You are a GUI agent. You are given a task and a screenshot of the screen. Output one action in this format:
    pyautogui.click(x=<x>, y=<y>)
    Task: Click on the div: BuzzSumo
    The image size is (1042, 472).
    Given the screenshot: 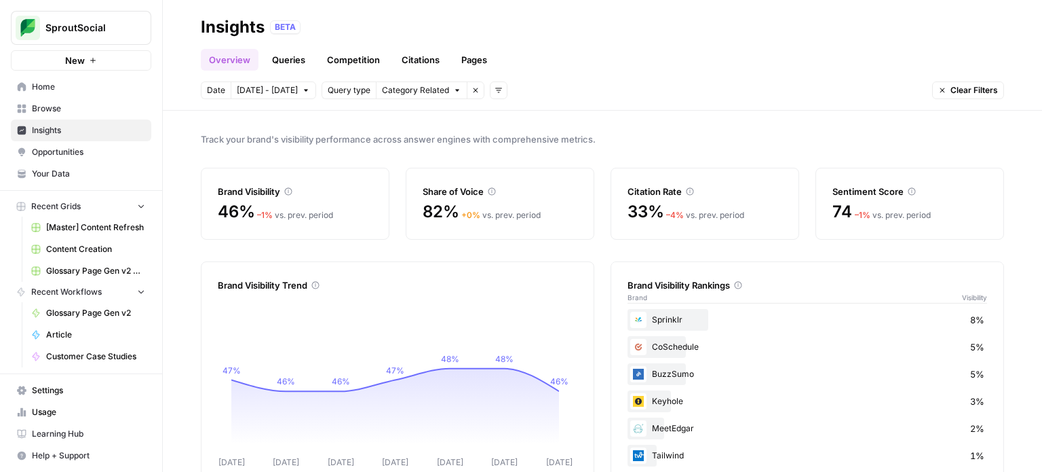 What is the action you would take?
    pyautogui.click(x=807, y=374)
    